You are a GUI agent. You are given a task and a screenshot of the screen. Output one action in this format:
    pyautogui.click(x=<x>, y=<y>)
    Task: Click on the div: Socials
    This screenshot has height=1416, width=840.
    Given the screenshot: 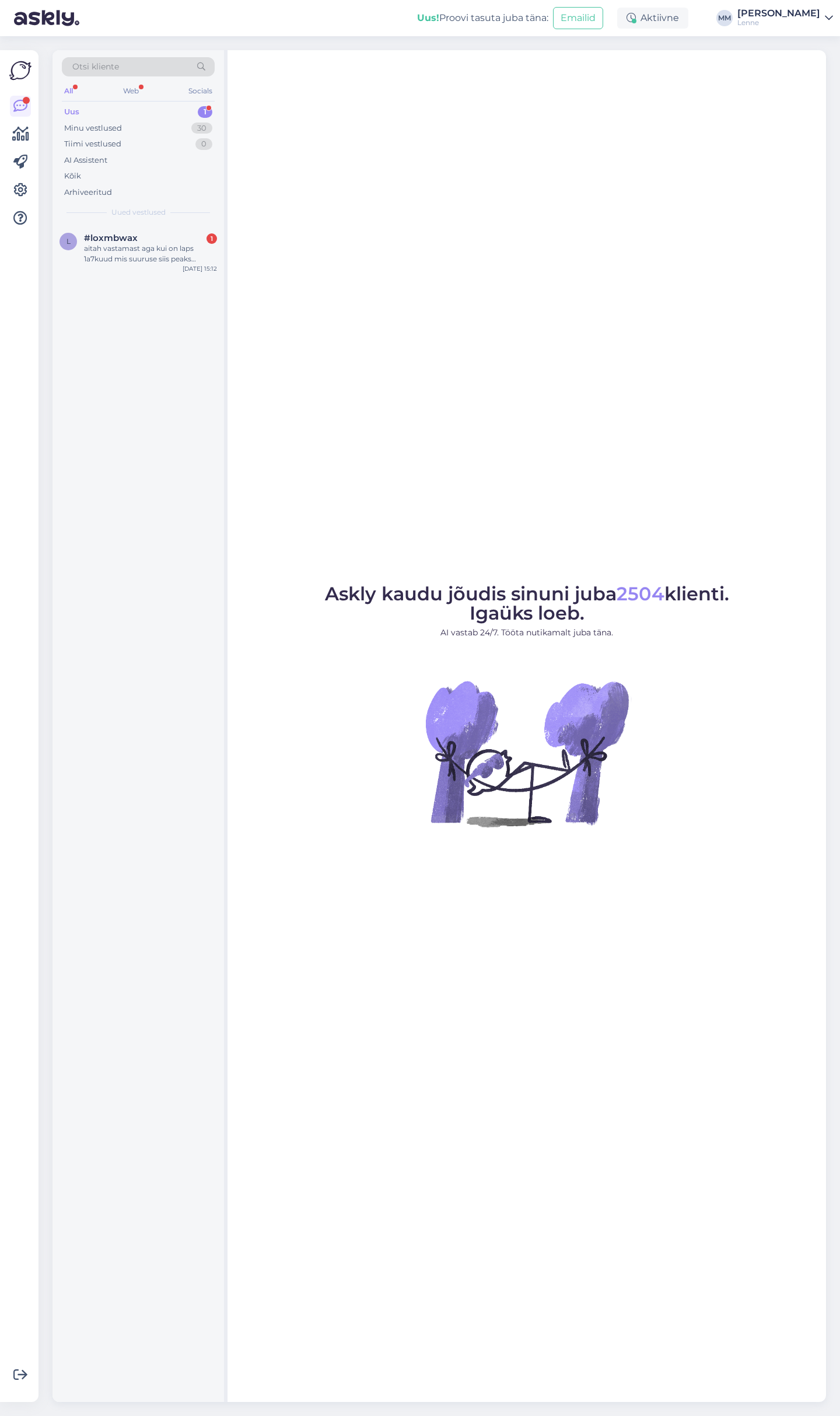 What is the action you would take?
    pyautogui.click(x=201, y=91)
    